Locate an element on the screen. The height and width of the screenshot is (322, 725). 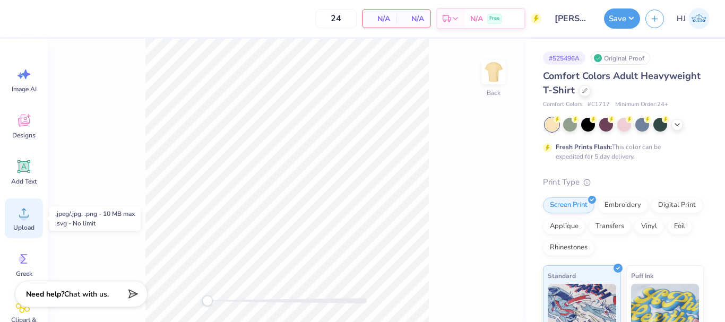
div: # 525496A is located at coordinates (564, 58).